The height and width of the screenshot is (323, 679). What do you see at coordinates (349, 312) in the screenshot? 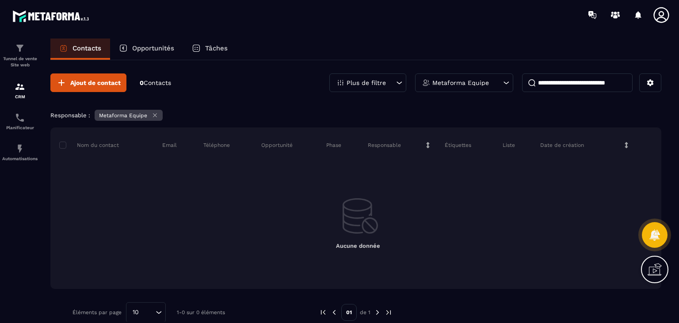
I see `p: 01` at bounding box center [349, 312].